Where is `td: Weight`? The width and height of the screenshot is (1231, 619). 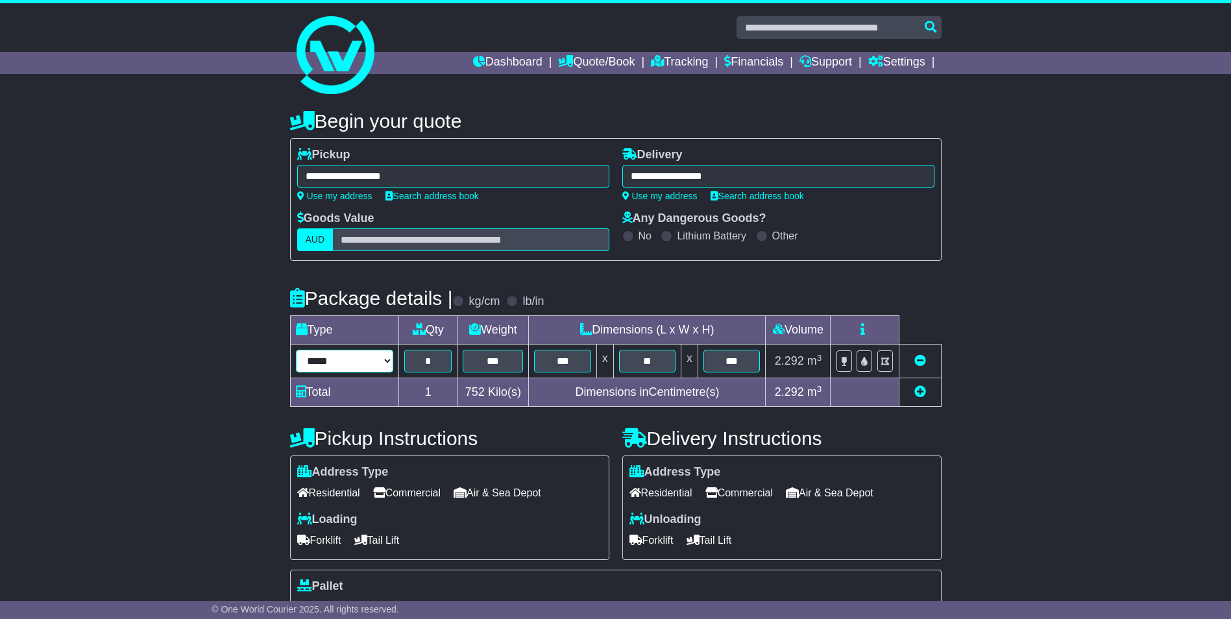
td: Weight is located at coordinates (493, 330).